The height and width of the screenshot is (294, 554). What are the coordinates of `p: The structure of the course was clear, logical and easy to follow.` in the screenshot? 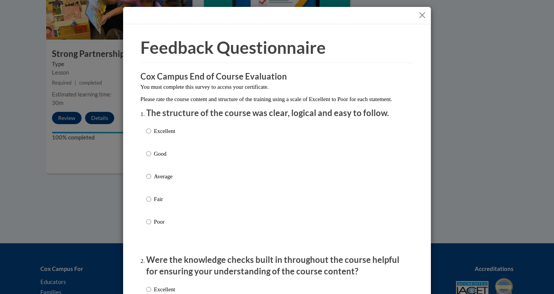 It's located at (277, 113).